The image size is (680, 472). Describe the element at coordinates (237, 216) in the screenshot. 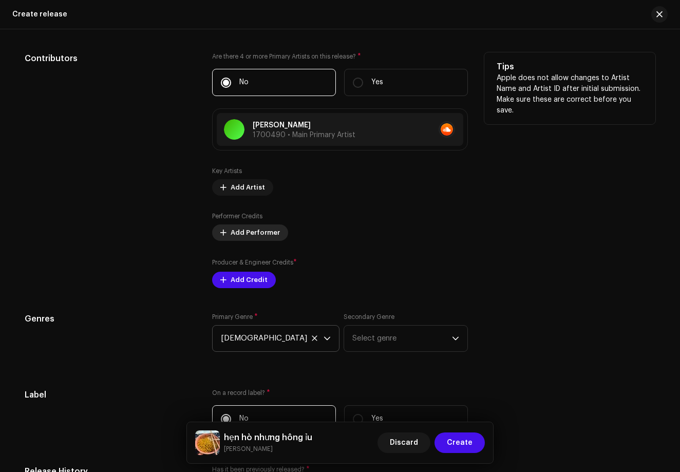

I see `label: Performer Credits` at that location.